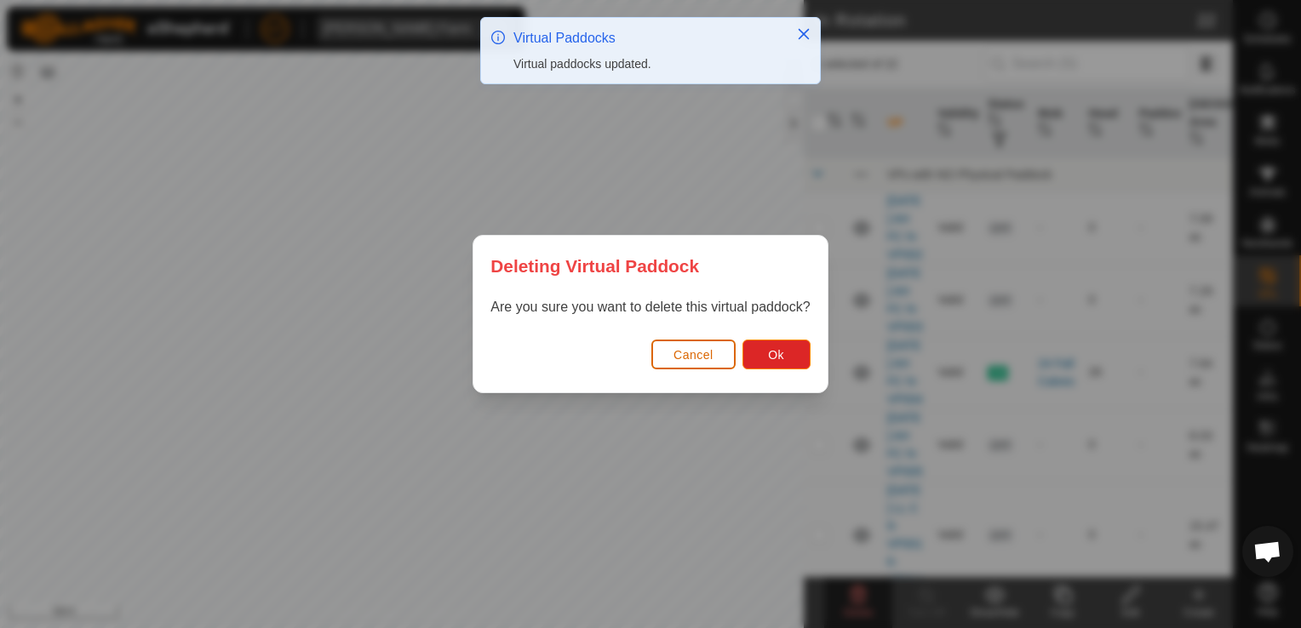 The image size is (1301, 628). I want to click on span: Ok, so click(776, 355).